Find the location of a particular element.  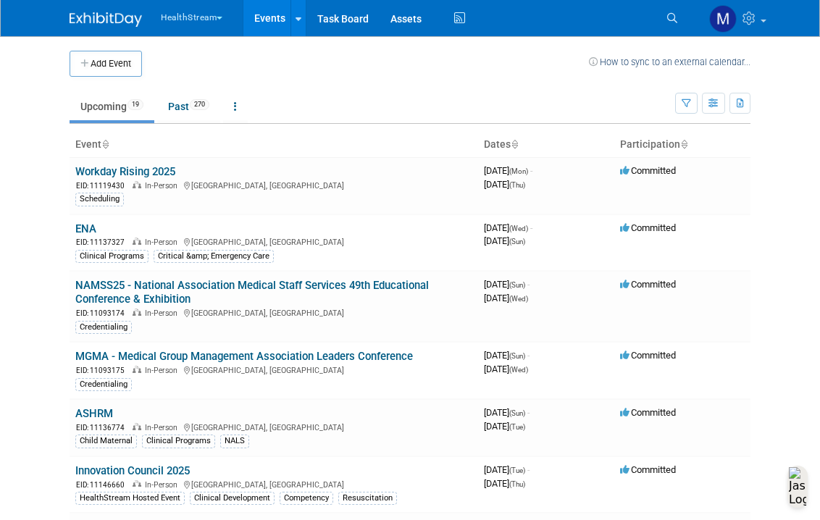

span: EID: 11137327 is located at coordinates (103, 242).